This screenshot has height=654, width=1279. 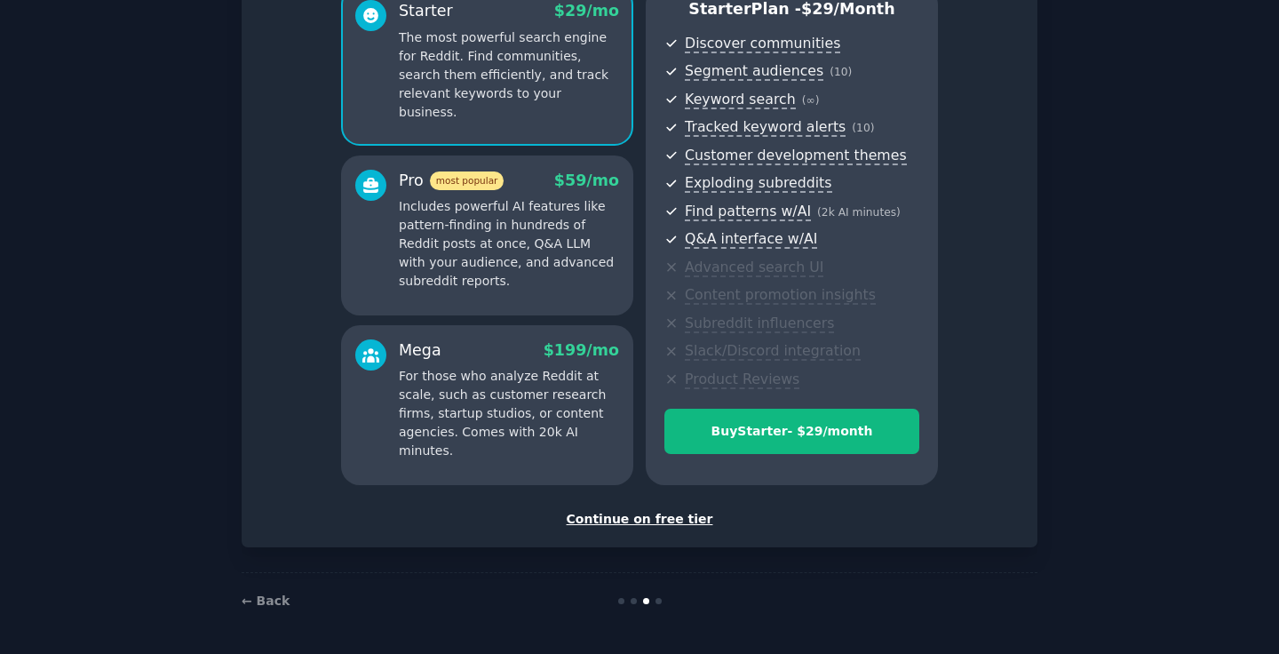 I want to click on span: $ 29 /mo, so click(x=586, y=11).